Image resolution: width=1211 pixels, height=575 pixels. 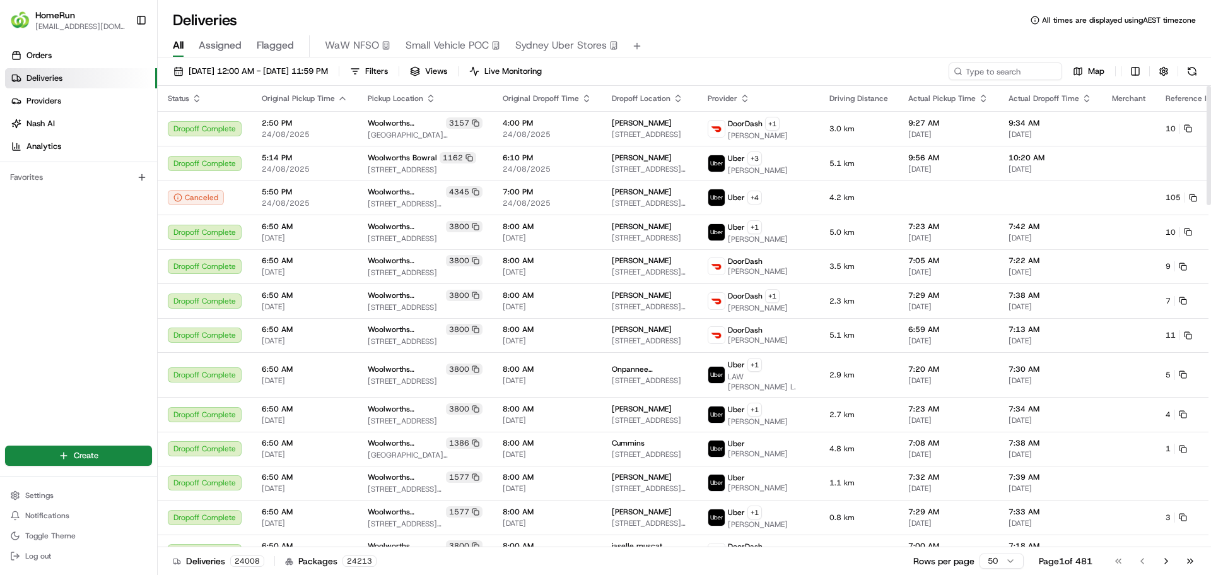 What do you see at coordinates (464, 512) in the screenshot?
I see `div: 1577` at bounding box center [464, 512].